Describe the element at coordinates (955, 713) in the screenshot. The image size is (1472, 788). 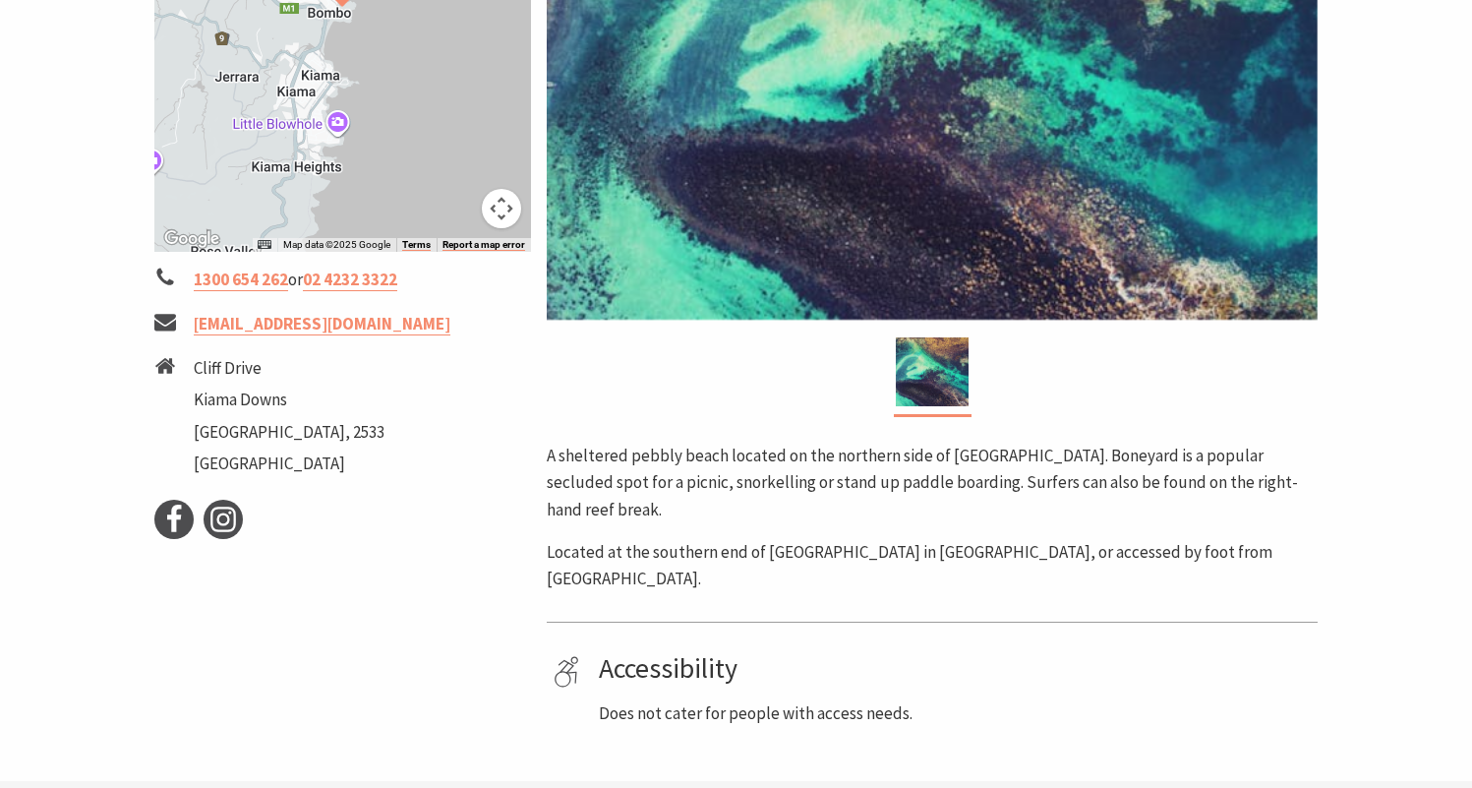
I see `p: Does not cater for people with access needs.` at that location.